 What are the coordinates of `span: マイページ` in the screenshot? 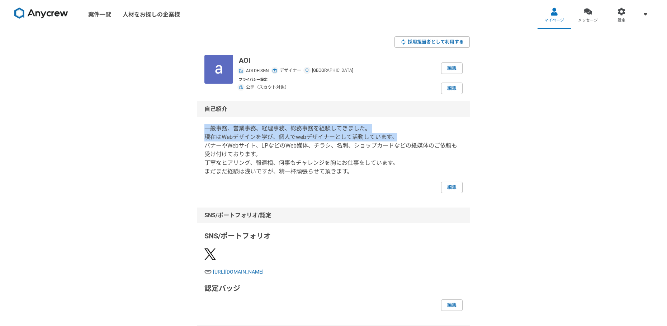 It's located at (554, 20).